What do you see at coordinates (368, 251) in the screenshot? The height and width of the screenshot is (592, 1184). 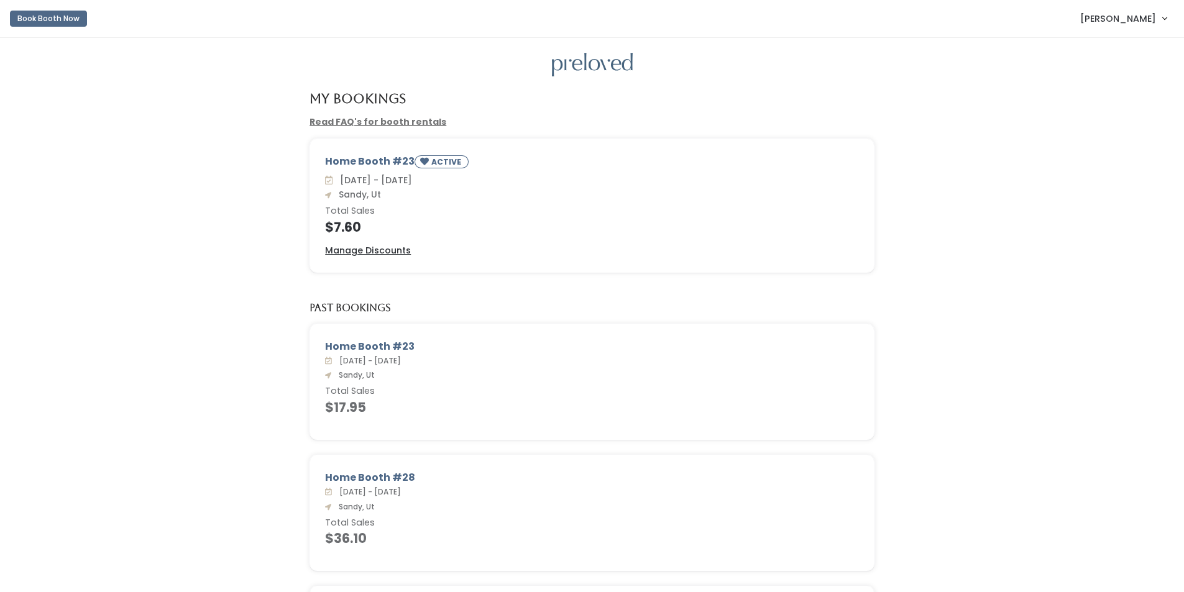 I see `a: Manage Discounts` at bounding box center [368, 251].